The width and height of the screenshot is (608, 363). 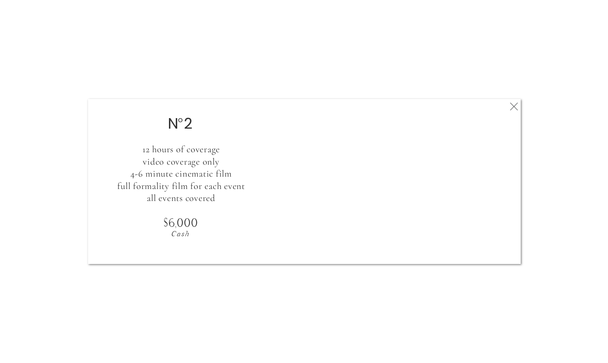 I want to click on p: Cash, so click(x=181, y=235).